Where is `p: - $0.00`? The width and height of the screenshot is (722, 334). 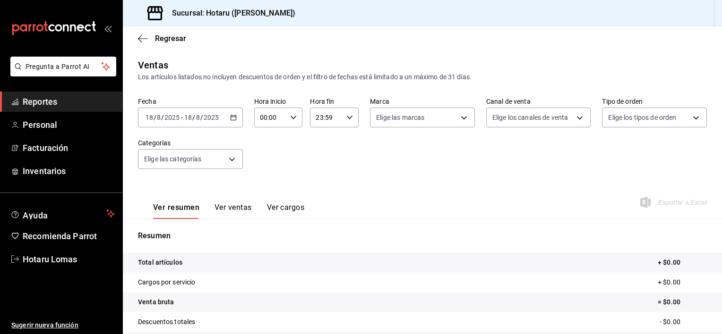
p: - $0.00 is located at coordinates (683, 322).